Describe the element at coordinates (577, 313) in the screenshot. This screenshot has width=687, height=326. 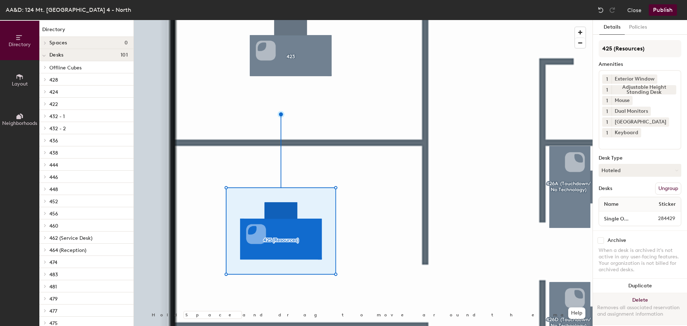
I see `button: Help` at that location.